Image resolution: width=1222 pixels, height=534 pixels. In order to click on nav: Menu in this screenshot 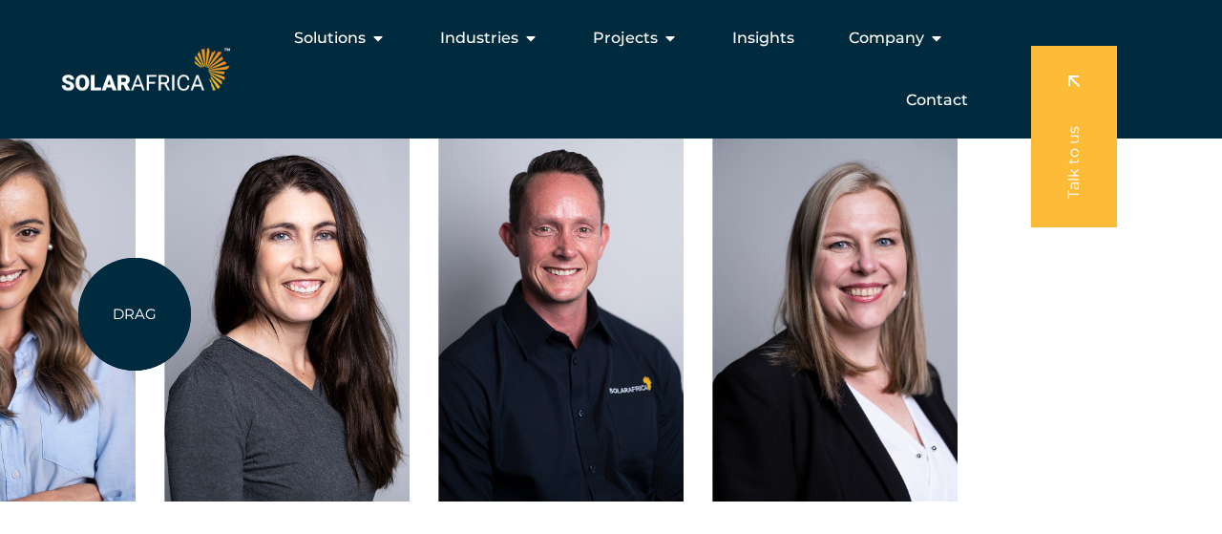, I will do `click(608, 69)`.